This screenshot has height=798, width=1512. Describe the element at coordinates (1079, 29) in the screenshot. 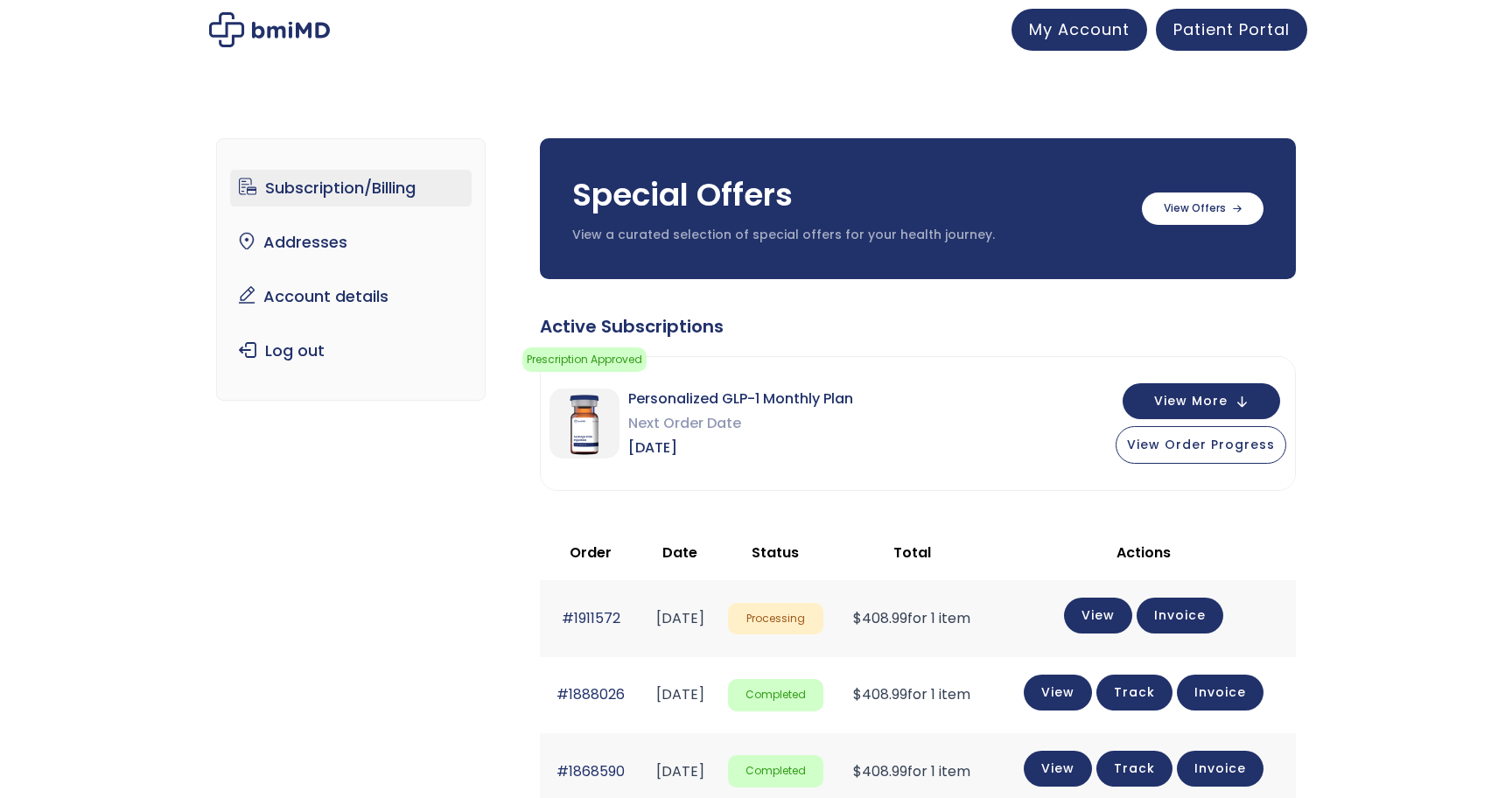

I see `span: My Account` at that location.